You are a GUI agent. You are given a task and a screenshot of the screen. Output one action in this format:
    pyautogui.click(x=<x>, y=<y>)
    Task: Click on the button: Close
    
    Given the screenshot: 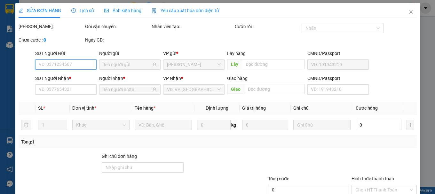 What is the action you would take?
    pyautogui.click(x=410, y=12)
    